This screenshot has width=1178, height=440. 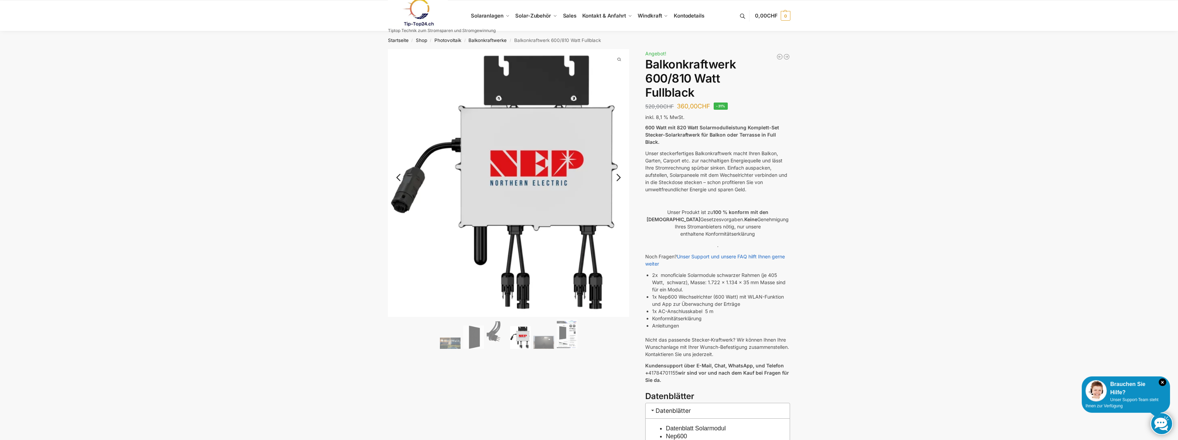 What do you see at coordinates (659, 106) in the screenshot?
I see `bdi: 520,00` at bounding box center [659, 106].